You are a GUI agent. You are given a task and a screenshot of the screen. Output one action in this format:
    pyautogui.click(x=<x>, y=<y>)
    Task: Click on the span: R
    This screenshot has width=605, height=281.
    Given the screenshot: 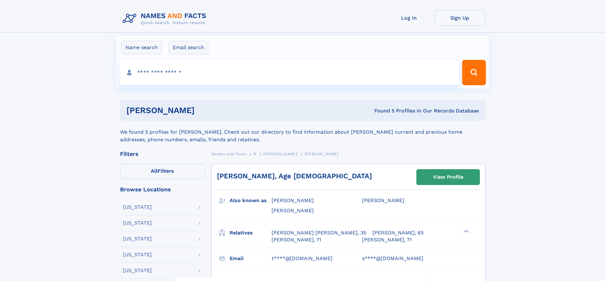 What is the action you would take?
    pyautogui.click(x=255, y=154)
    